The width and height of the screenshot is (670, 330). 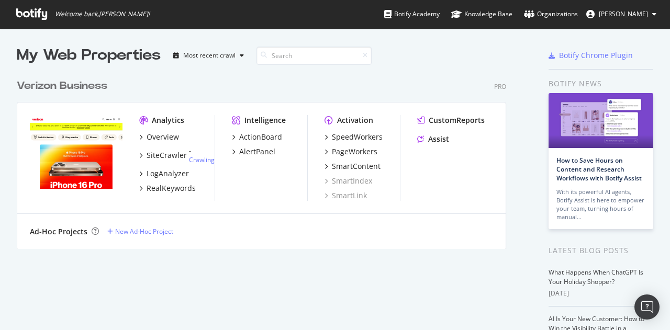 What do you see at coordinates (356, 166) in the screenshot?
I see `div: SmartContent` at bounding box center [356, 166].